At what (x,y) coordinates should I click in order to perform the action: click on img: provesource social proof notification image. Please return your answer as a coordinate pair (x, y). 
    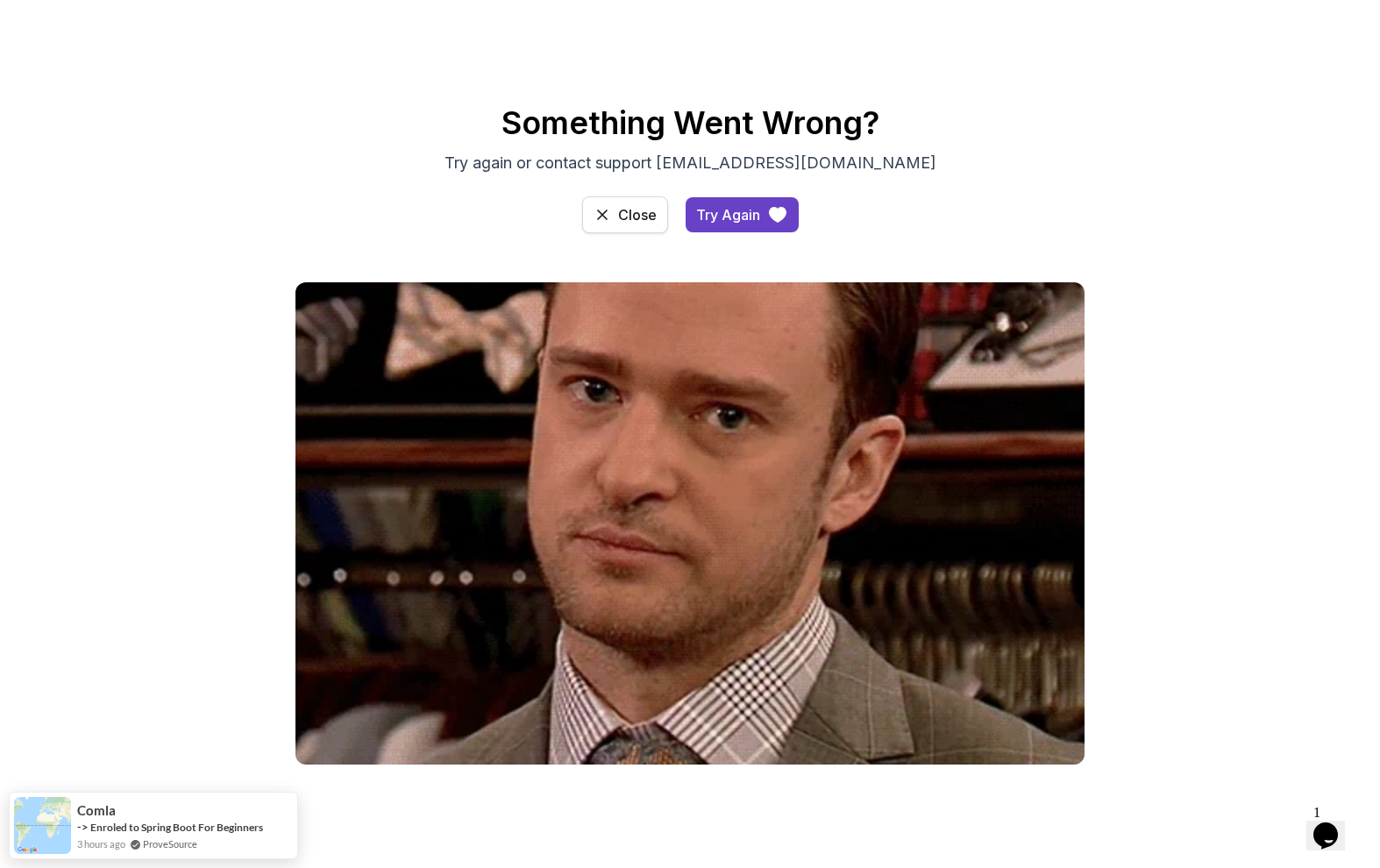
    Looking at the image, I should click on (42, 825).